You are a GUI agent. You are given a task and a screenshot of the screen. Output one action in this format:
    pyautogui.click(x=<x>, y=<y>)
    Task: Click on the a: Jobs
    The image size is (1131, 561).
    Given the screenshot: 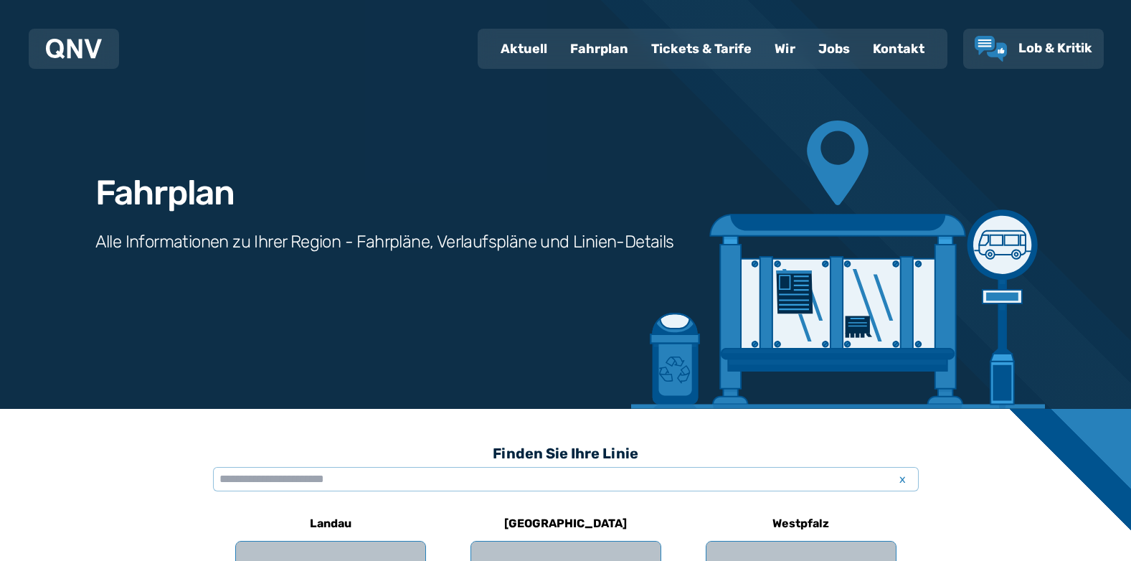 What is the action you would take?
    pyautogui.click(x=834, y=49)
    